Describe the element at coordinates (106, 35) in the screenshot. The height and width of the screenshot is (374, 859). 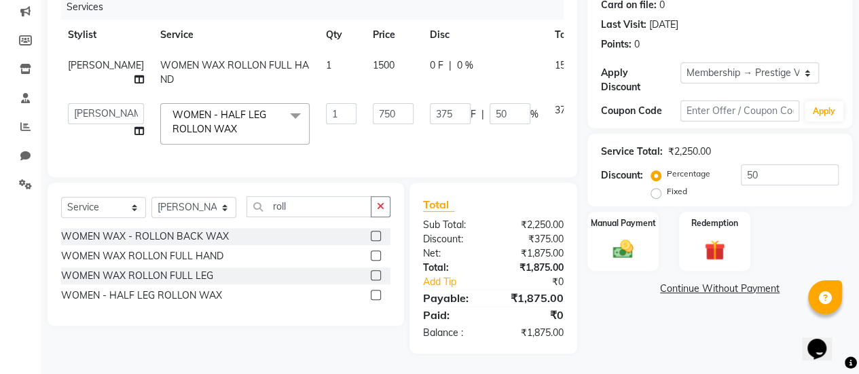
I see `th: Stylist` at that location.